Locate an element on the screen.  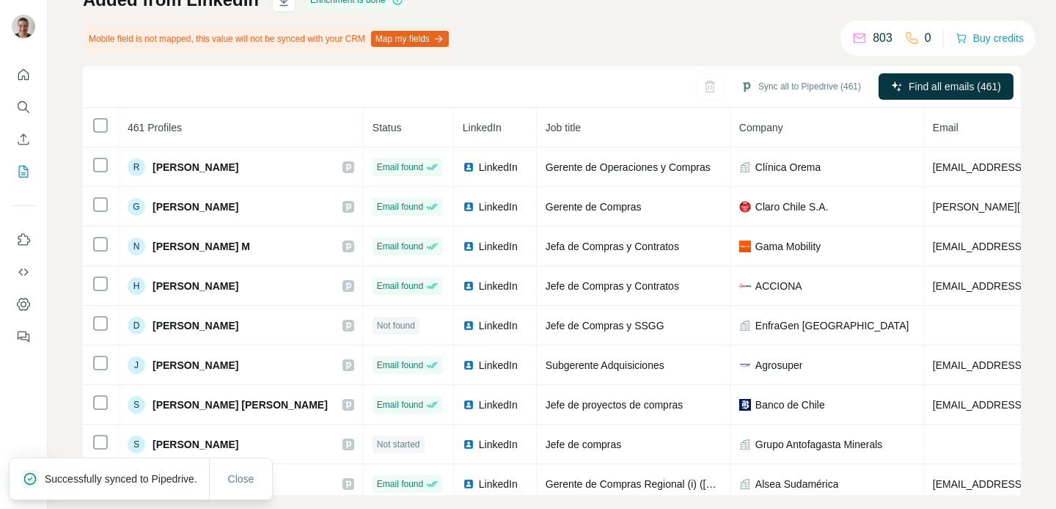
button: Find all emails (461) is located at coordinates (946, 87).